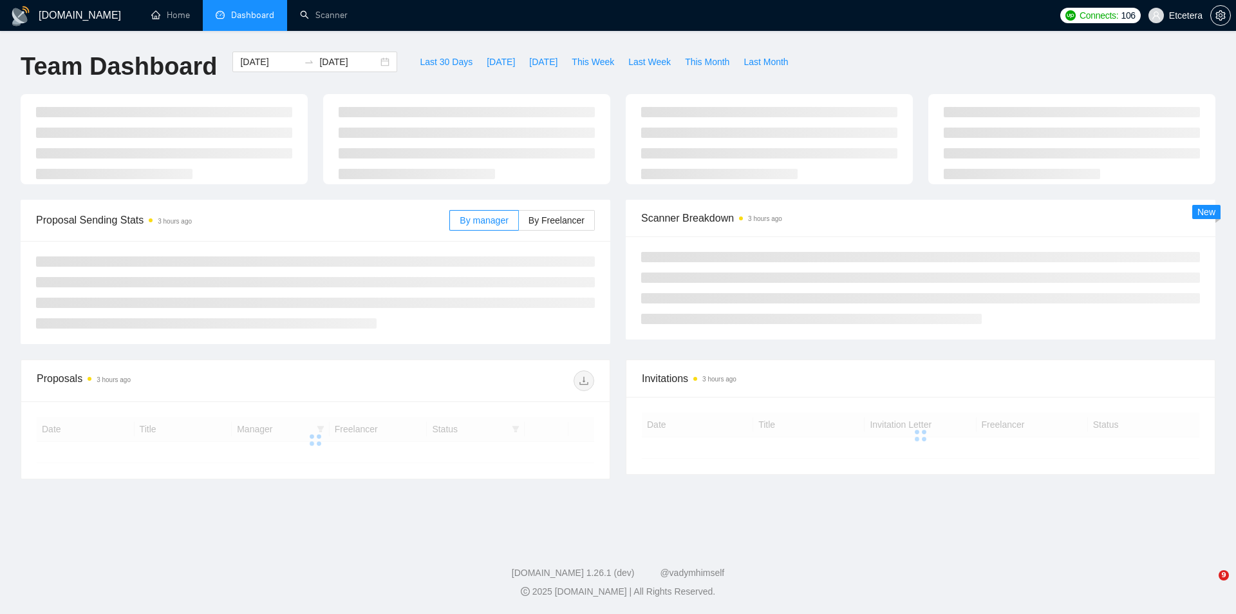  What do you see at coordinates (1128, 15) in the screenshot?
I see `span: 106` at bounding box center [1128, 15].